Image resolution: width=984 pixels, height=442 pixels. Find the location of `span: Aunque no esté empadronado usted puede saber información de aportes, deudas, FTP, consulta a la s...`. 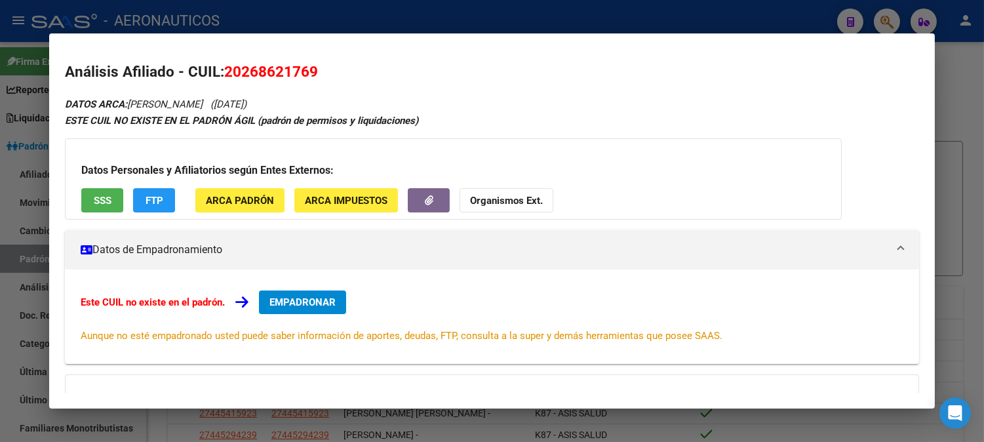

span: Aunque no esté empadronado usted puede saber información de aportes, deudas, FTP, consulta a la s... is located at coordinates (401, 336).